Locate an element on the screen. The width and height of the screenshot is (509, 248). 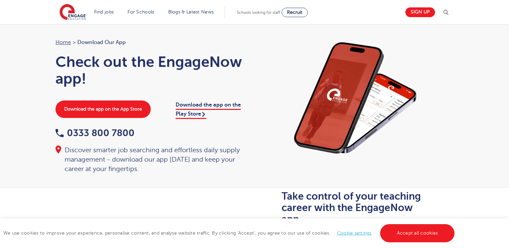
a: Find jobs is located at coordinates (104, 12).